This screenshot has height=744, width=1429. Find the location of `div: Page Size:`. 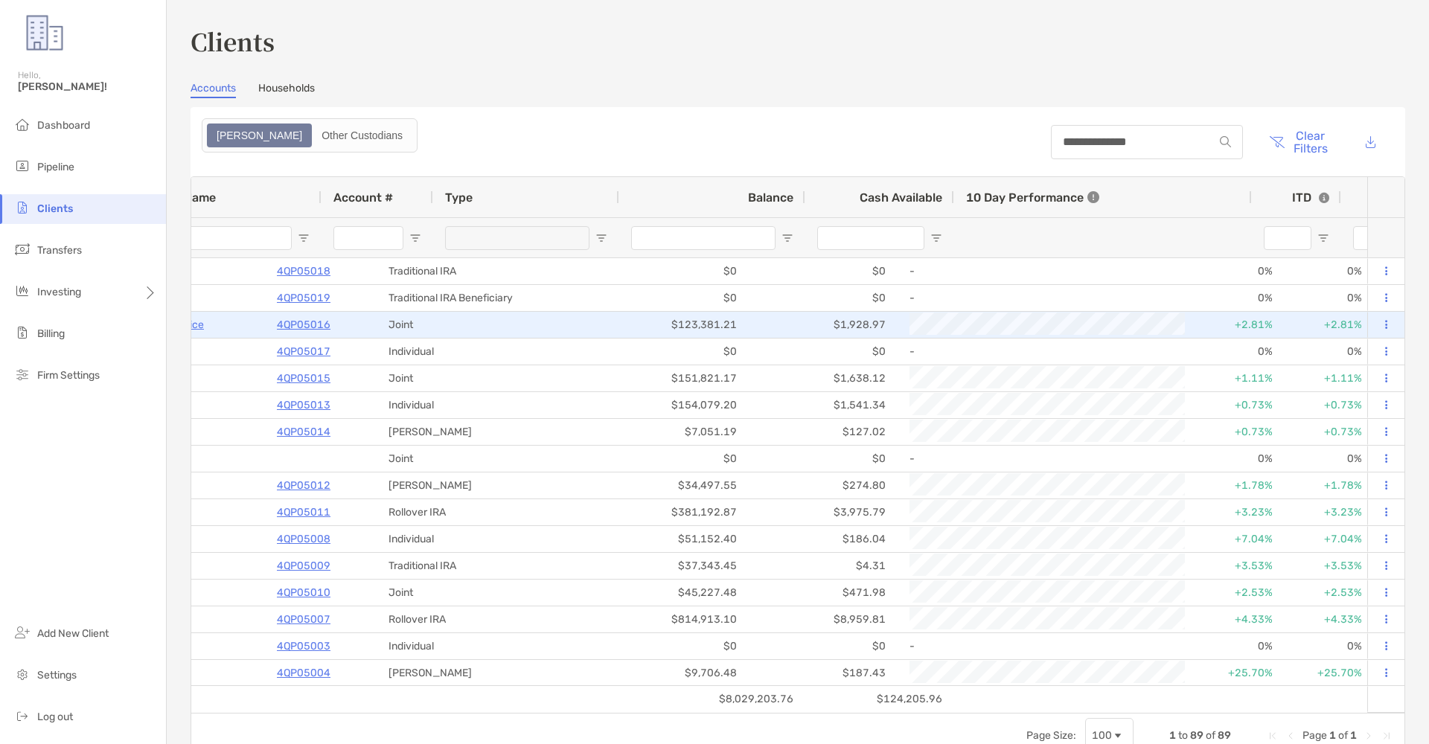

div: Page Size: is located at coordinates (1051, 735).